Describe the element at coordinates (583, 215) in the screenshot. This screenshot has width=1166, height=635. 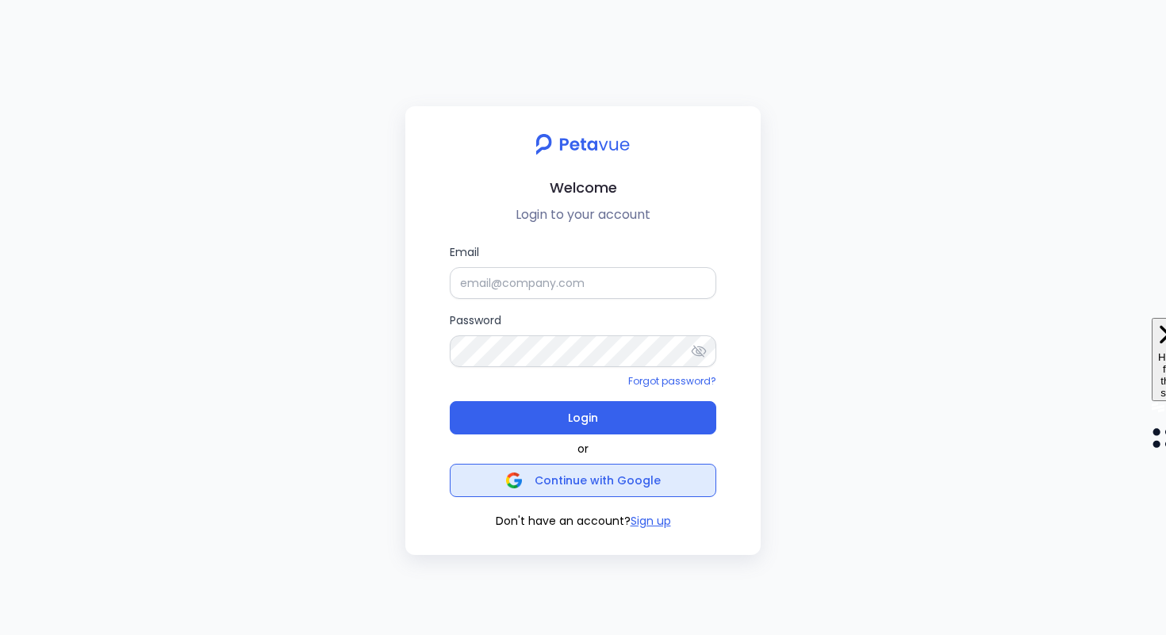
I see `p: Login to your account` at that location.